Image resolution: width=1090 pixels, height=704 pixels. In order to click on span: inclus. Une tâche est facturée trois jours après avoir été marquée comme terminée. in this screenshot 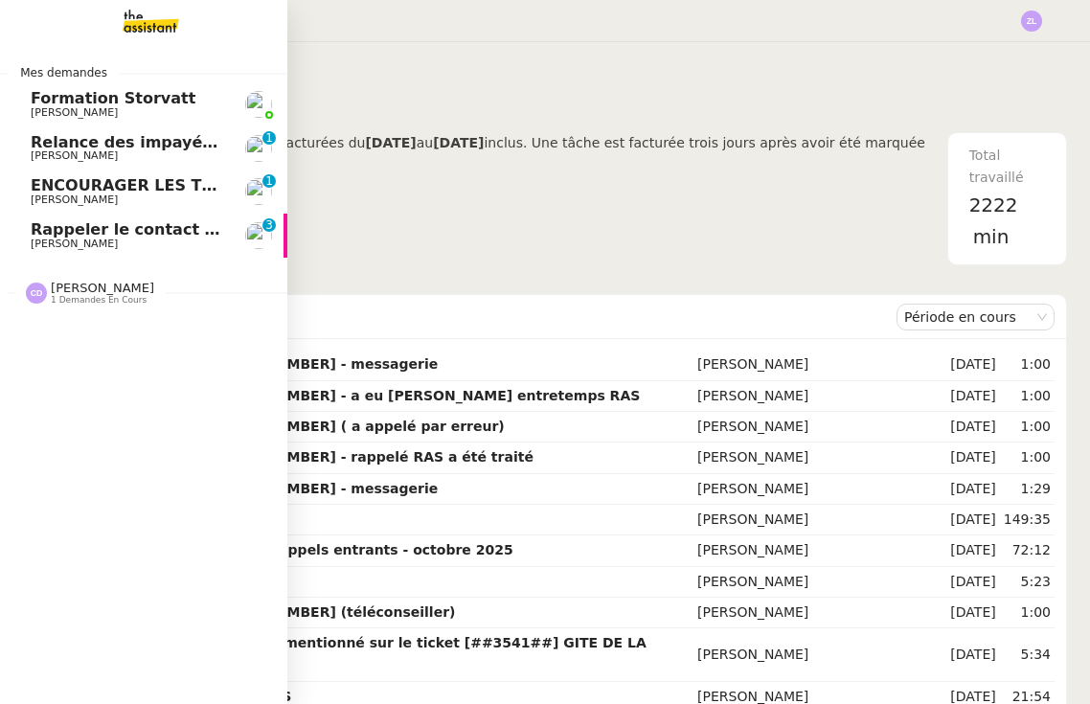, I will do `click(505, 153)`.